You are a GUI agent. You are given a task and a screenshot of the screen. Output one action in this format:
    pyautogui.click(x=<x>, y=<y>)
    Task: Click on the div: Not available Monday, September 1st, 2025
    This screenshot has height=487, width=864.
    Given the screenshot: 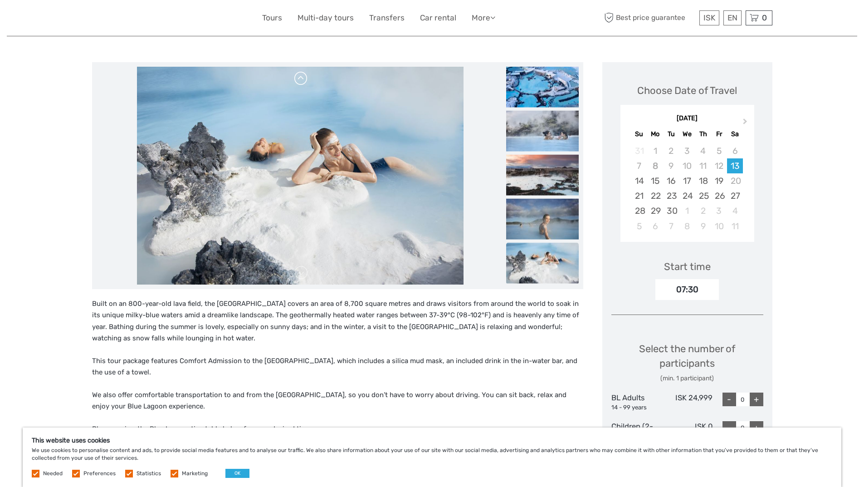 What is the action you would take?
    pyautogui.click(x=655, y=151)
    